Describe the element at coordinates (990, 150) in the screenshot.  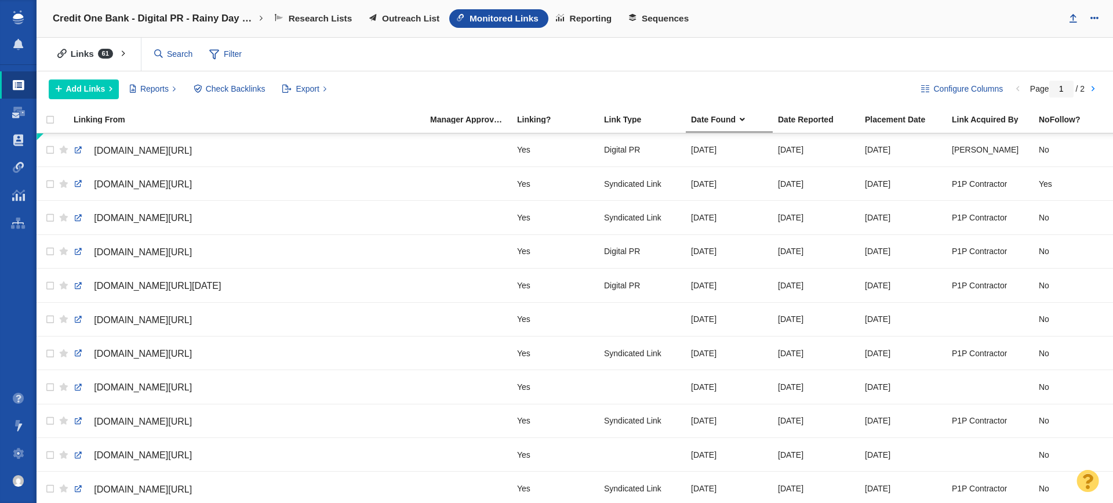
I see `td: Jim Miller` at that location.